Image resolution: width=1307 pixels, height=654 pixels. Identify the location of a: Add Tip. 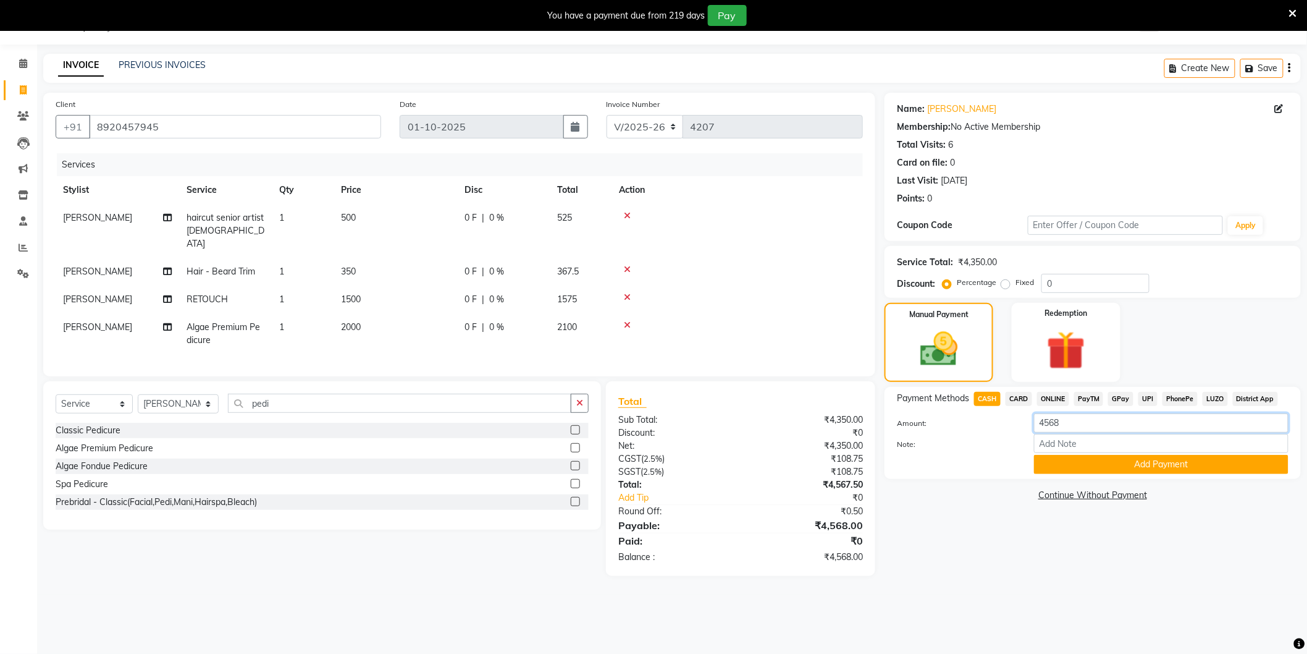
(686, 497).